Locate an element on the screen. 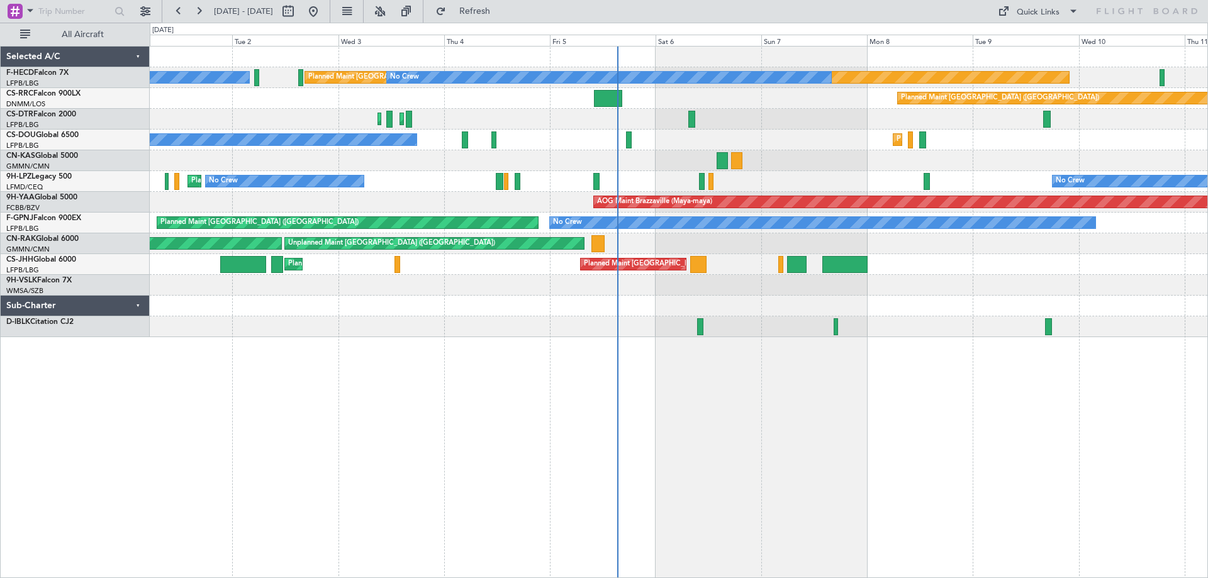  div: Fri 5 is located at coordinates (603, 40).